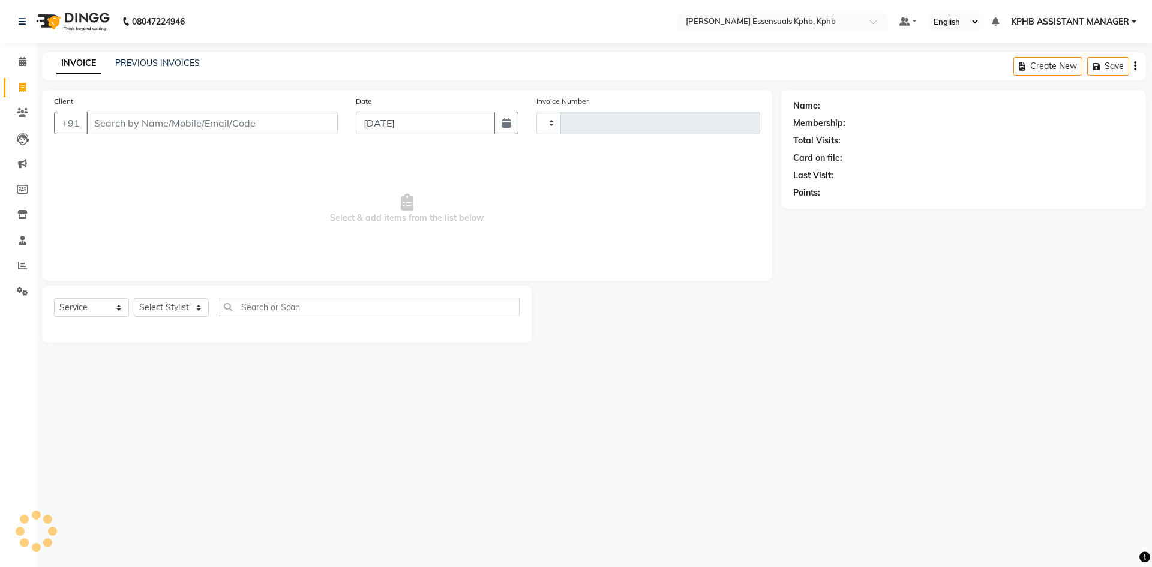 Image resolution: width=1152 pixels, height=567 pixels. What do you see at coordinates (1070, 22) in the screenshot?
I see `span: KPHB ASSISTANT MANAGER` at bounding box center [1070, 22].